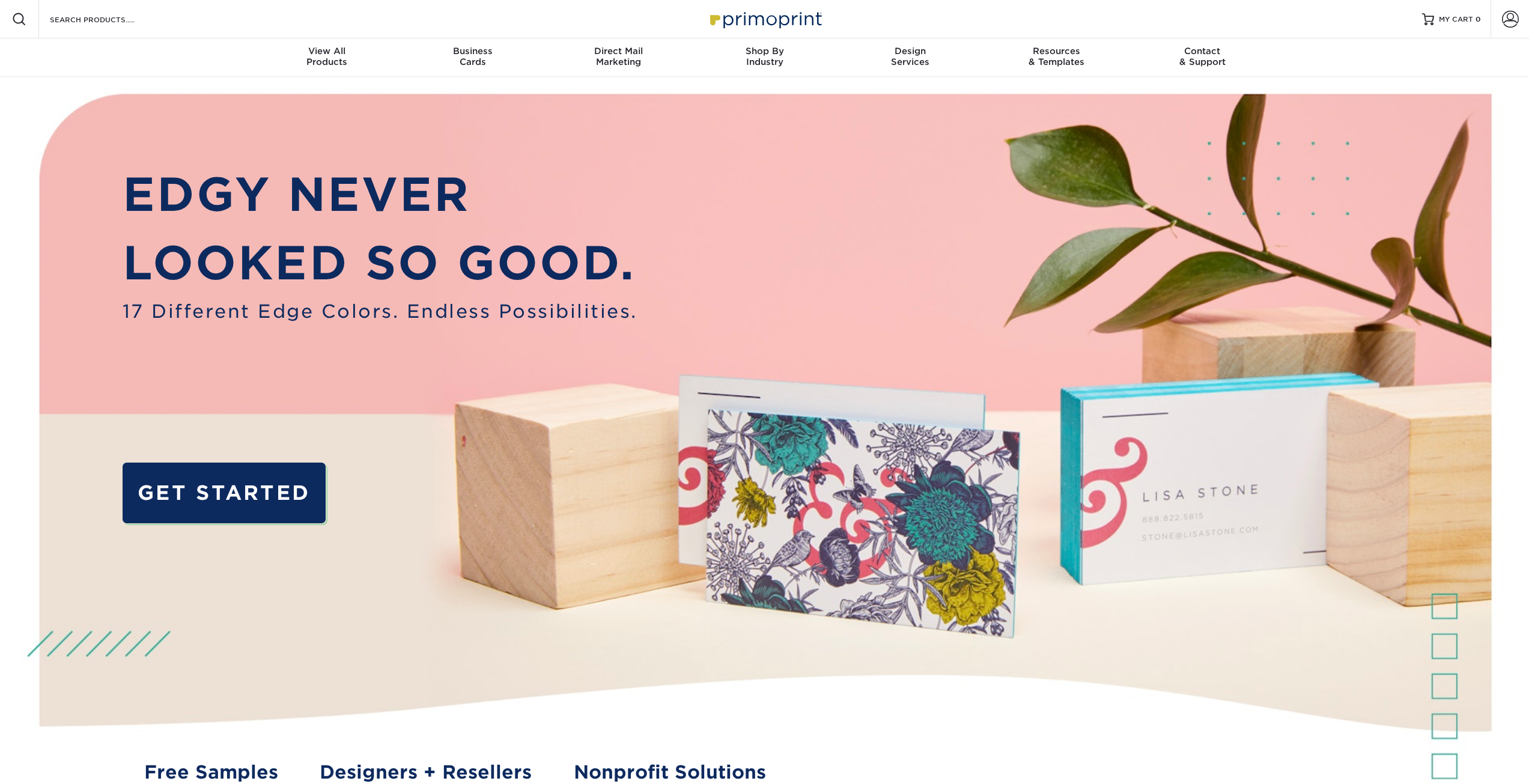  What do you see at coordinates (1056, 51) in the screenshot?
I see `span: Resources` at bounding box center [1056, 51].